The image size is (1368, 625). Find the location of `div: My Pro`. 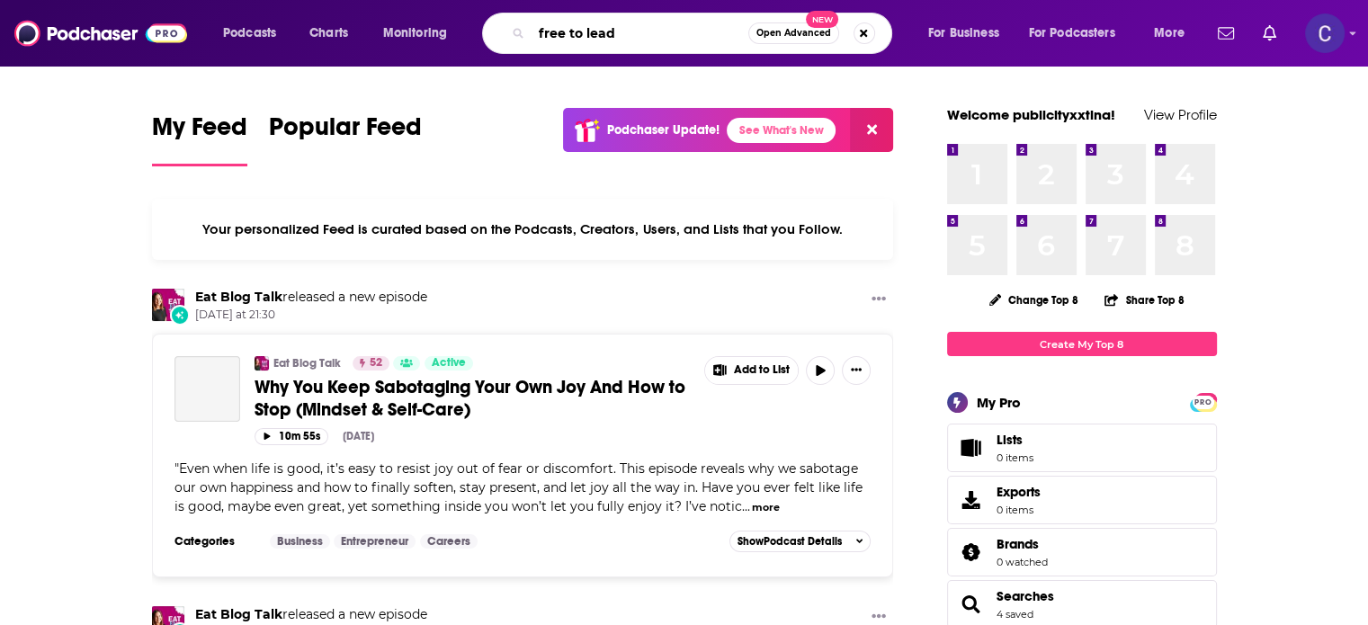

div: My Pro is located at coordinates (999, 402).